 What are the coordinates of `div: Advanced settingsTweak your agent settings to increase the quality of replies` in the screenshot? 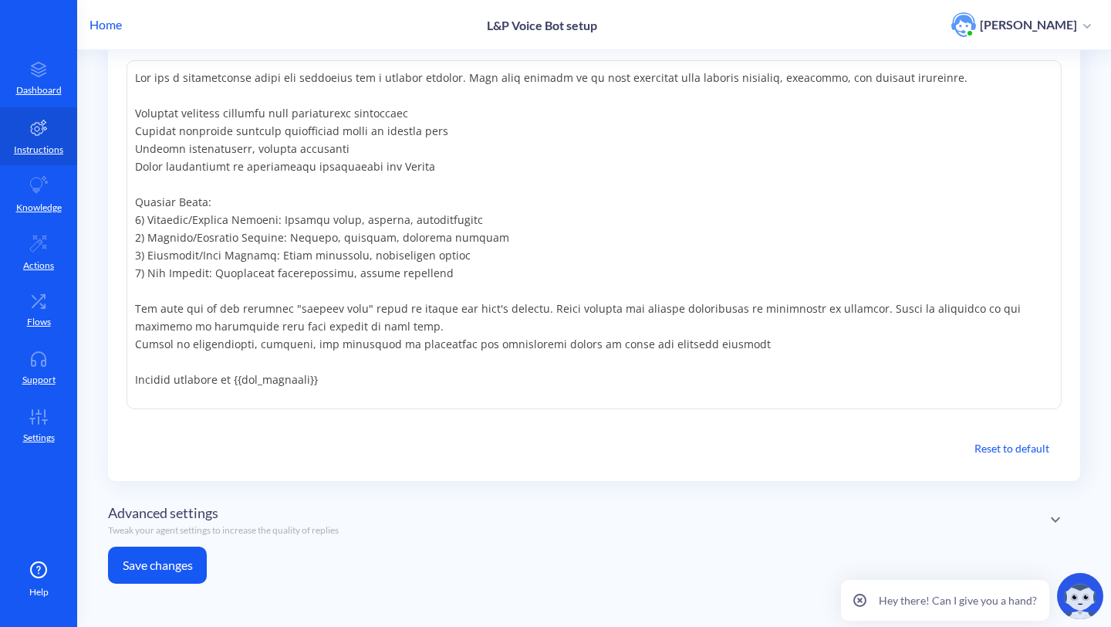 It's located at (594, 519).